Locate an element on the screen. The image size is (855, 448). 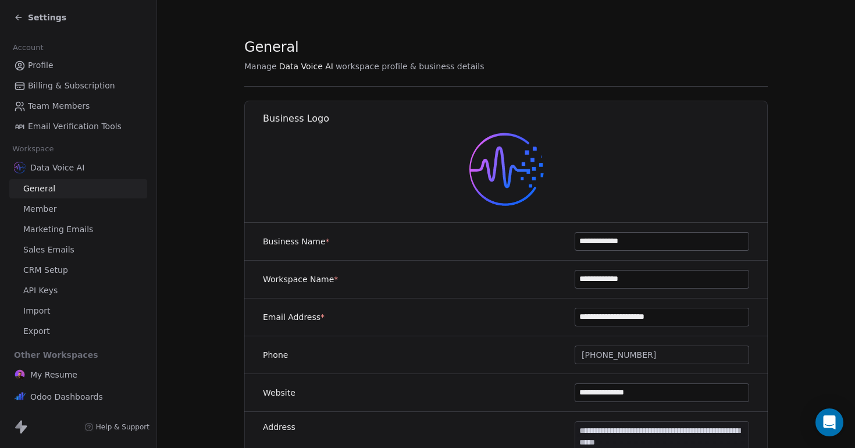
a: Import is located at coordinates (78, 311).